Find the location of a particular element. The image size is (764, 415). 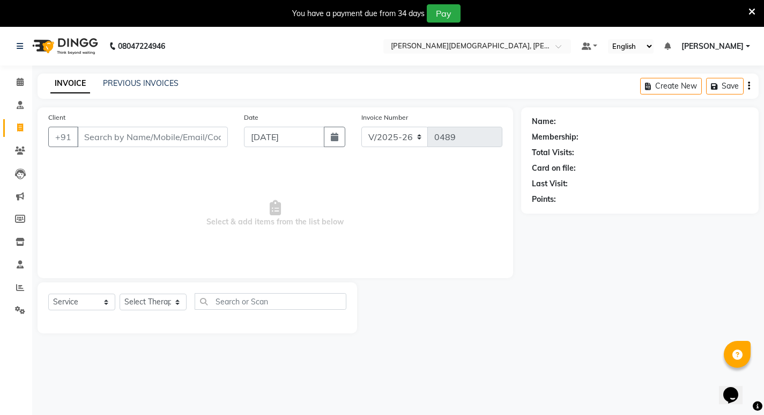

div: Points: is located at coordinates (544, 199).